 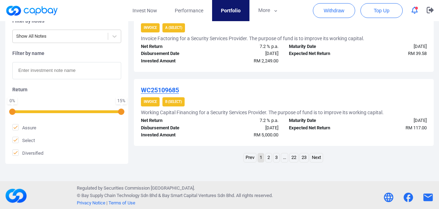 What do you see at coordinates (418, 53) in the screenshot?
I see `span: RM 39.58` at bounding box center [418, 53].